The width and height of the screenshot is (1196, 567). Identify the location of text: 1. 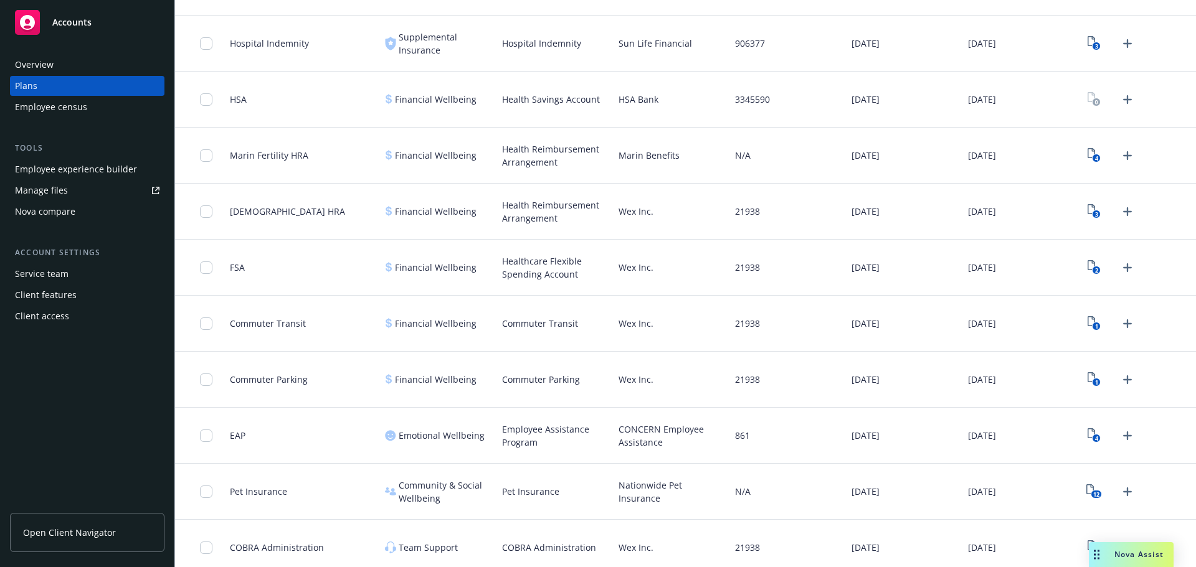
(1096, 382).